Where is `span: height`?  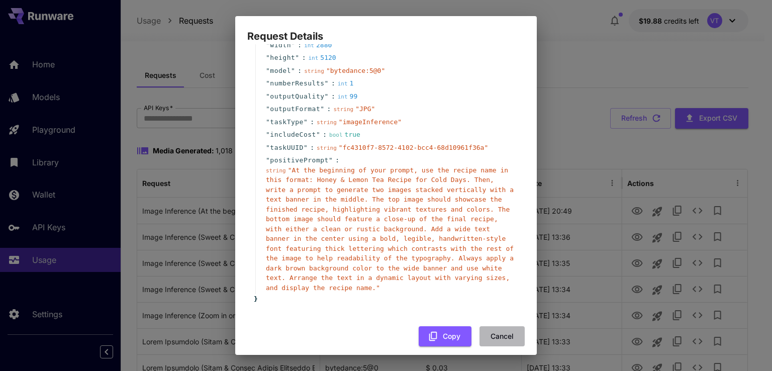
span: height is located at coordinates (283, 58).